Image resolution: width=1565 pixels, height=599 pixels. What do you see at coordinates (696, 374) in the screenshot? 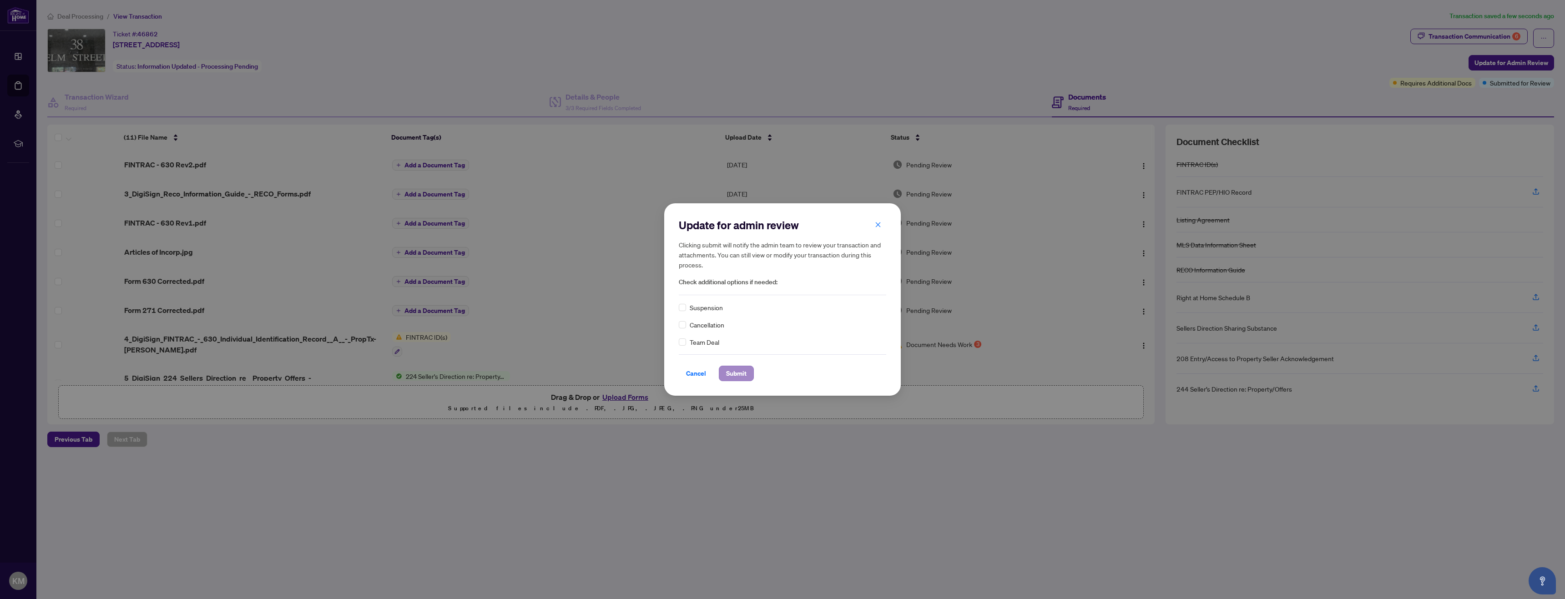
I see `button: Cancel` at bounding box center [696, 374].